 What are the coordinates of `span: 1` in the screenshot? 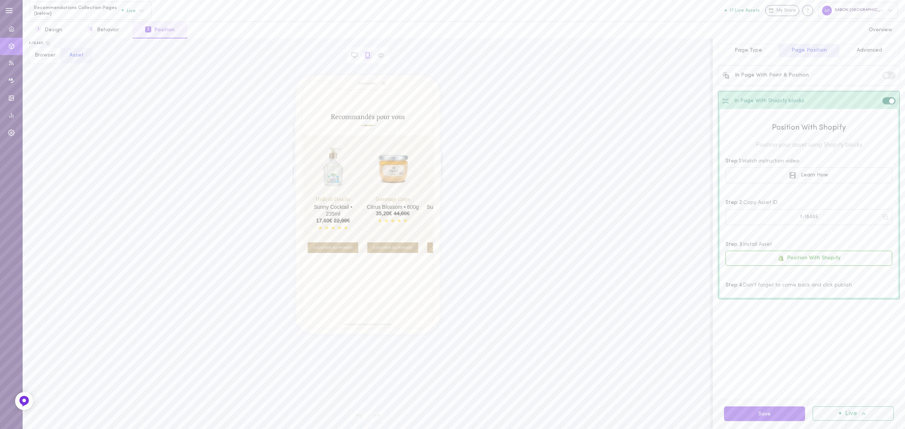 It's located at (38, 29).